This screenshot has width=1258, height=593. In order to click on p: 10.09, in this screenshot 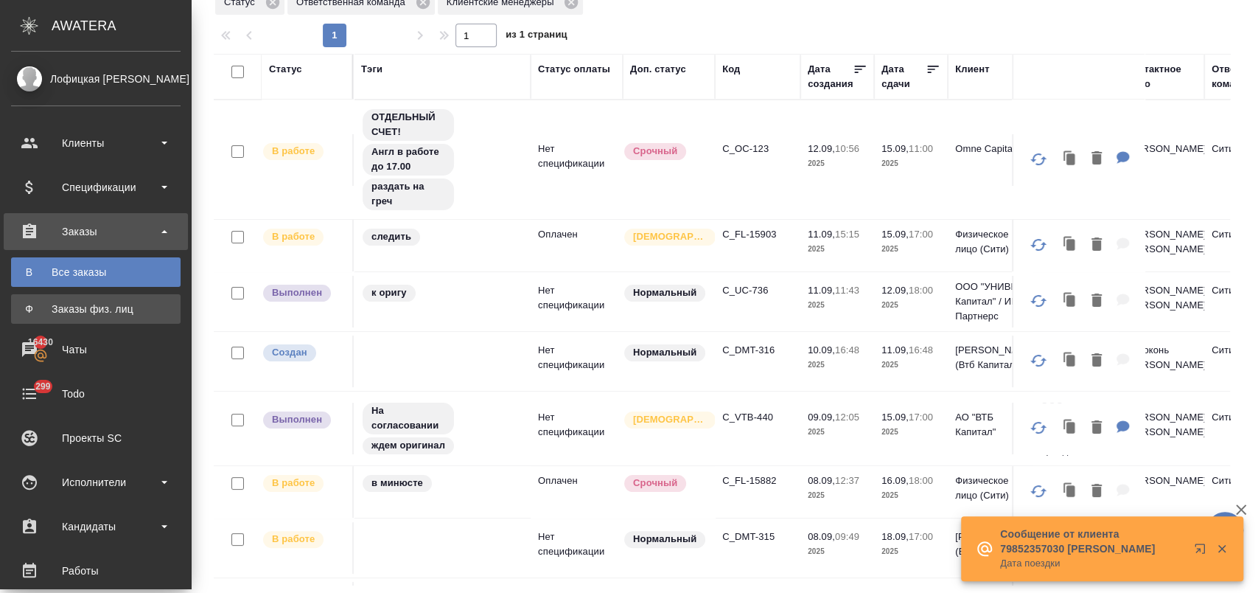, I will do `click(821, 349)`.